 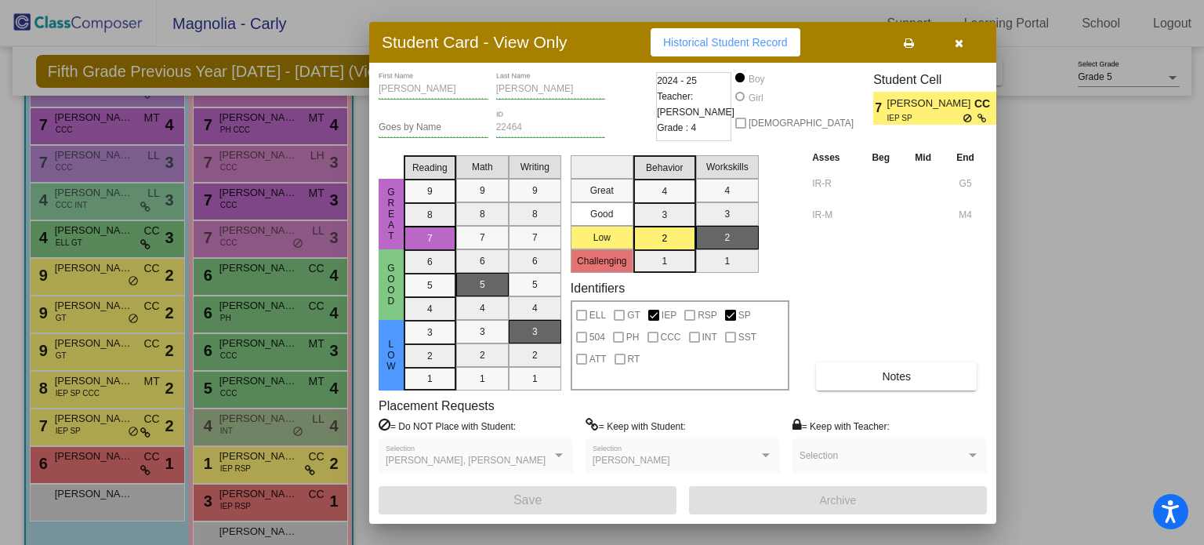 I want to click on span: Save, so click(x=528, y=499).